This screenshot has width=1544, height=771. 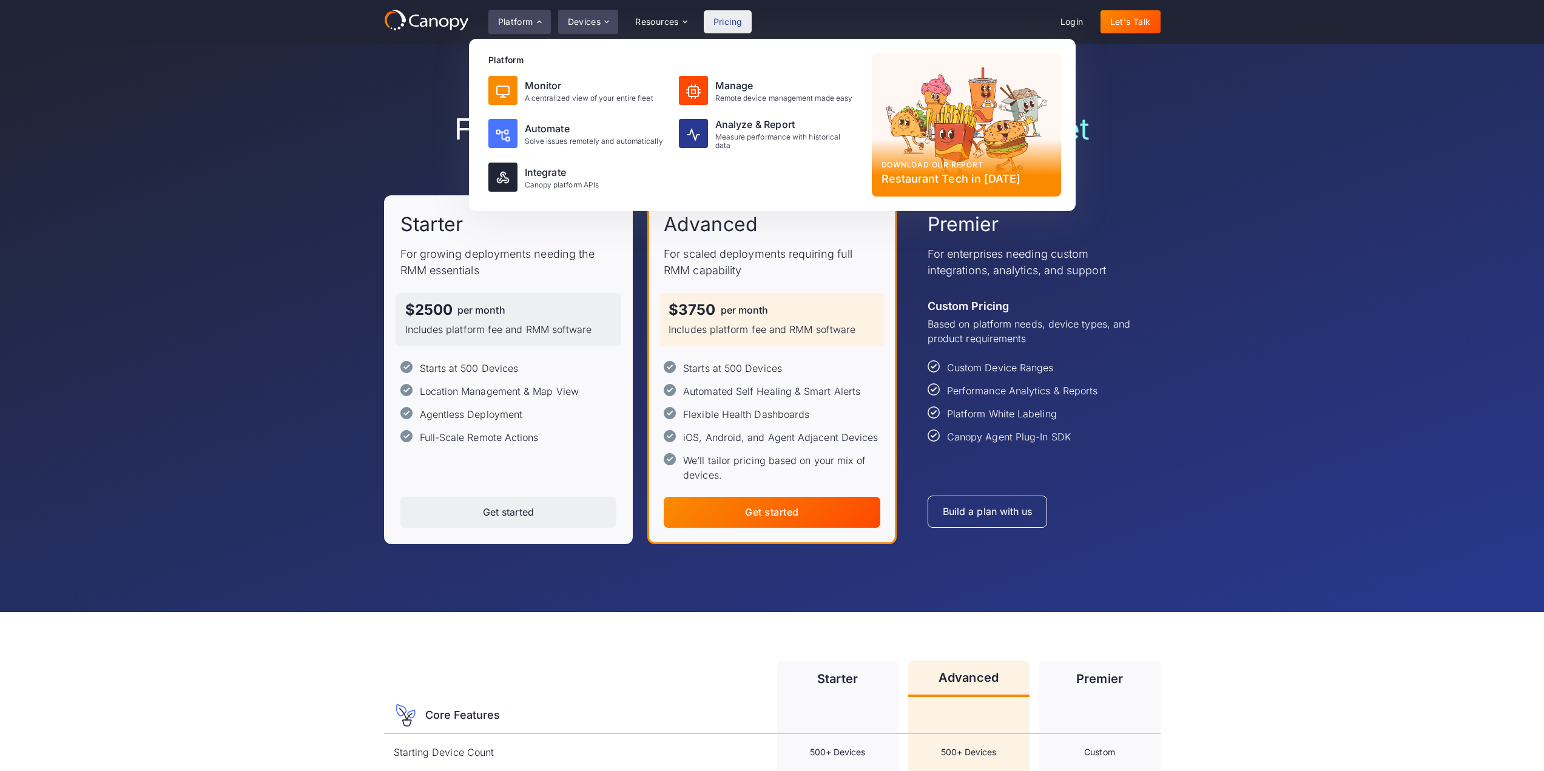 What do you see at coordinates (780, 437) in the screenshot?
I see `div: iOS, Android, and Agent Adjacent Devices` at bounding box center [780, 437].